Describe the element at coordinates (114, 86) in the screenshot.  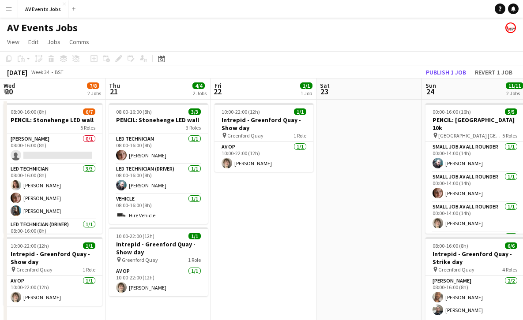
I see `span: Thu` at that location.